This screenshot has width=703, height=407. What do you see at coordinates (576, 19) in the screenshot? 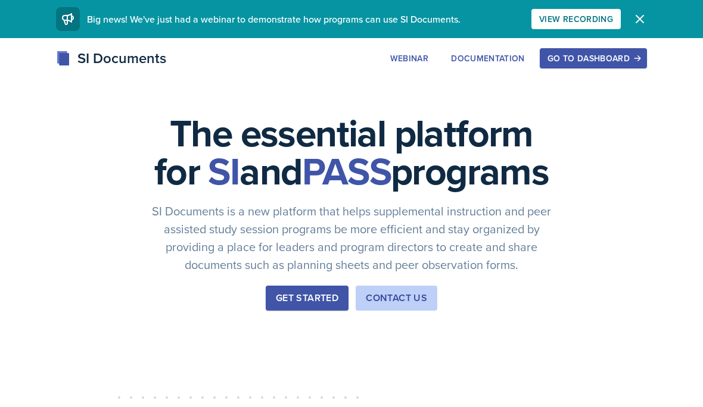
I see `button: View Recording` at bounding box center [576, 19].